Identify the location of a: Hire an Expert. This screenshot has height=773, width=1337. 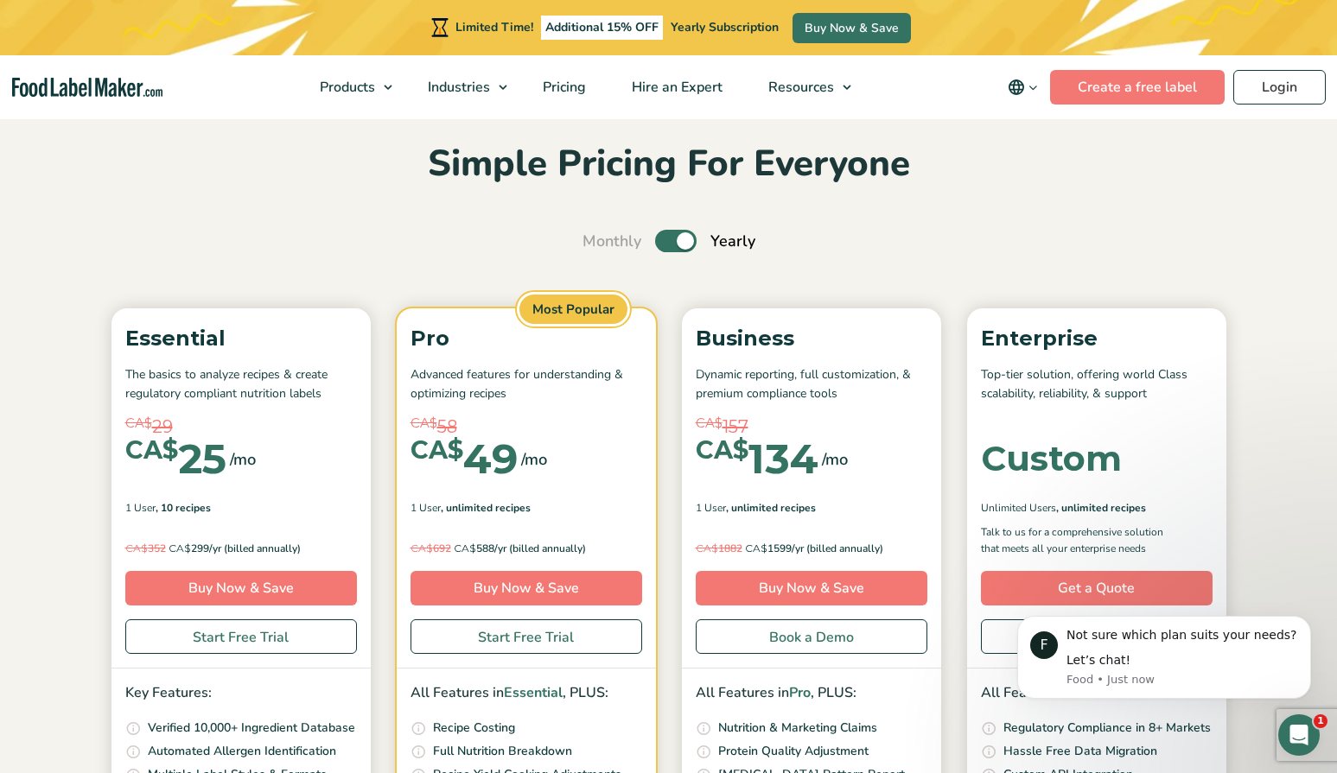
(675, 87).